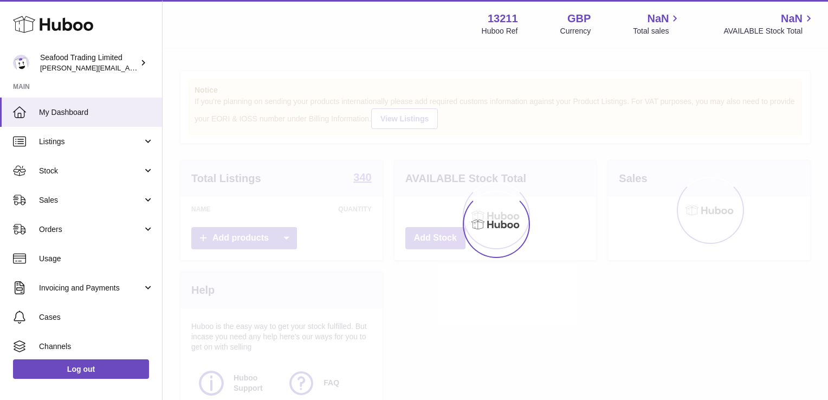 This screenshot has width=828, height=400. What do you see at coordinates (91, 171) in the screenshot?
I see `span: Stock` at bounding box center [91, 171].